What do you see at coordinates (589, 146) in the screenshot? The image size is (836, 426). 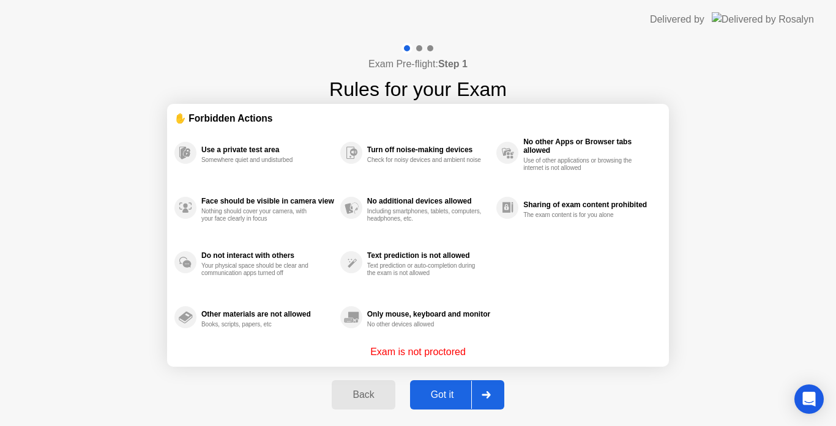 I see `div: No other Apps or Browser tabs allowed` at bounding box center [589, 146].